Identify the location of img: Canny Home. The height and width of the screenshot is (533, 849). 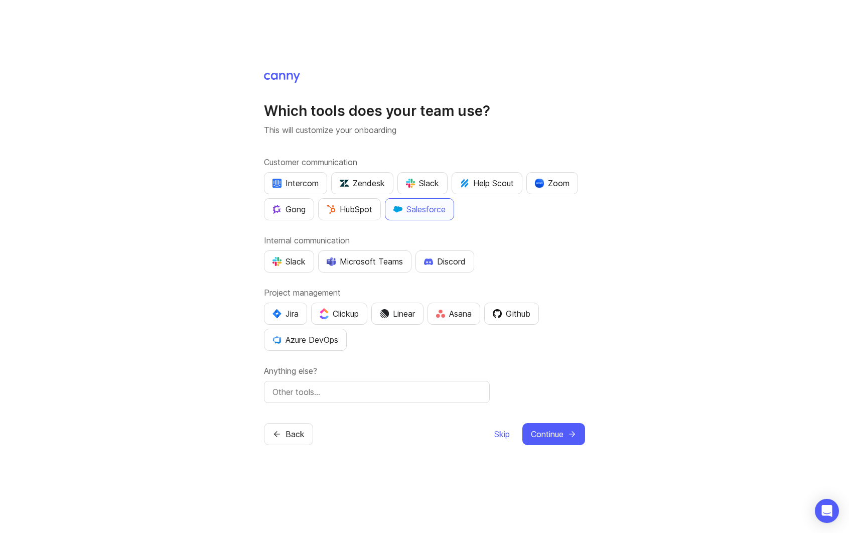
(282, 78).